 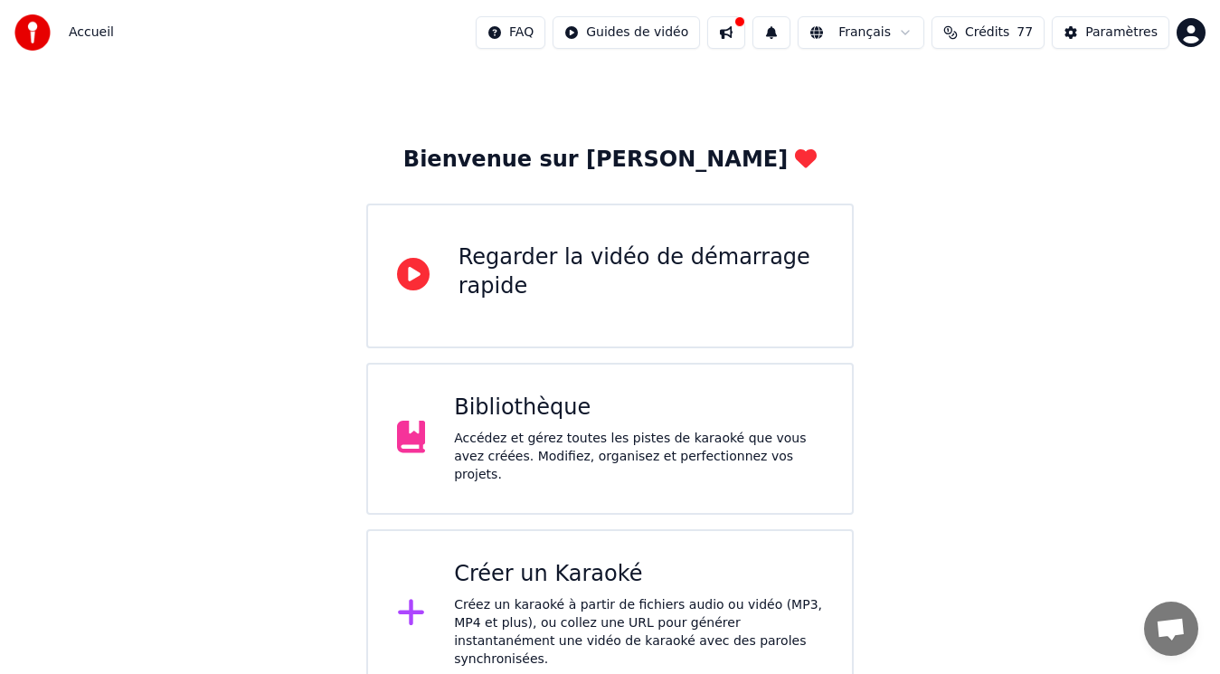 What do you see at coordinates (638, 632) in the screenshot?
I see `div: Créez un karaoké à partir de fichiers audio ou vidéo (MP3, MP4 et plus), ou collez une URL pour g...` at bounding box center [638, 632].